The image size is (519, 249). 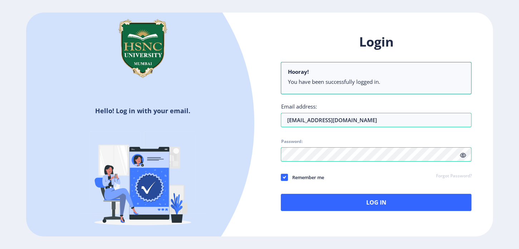 I want to click on input: Email address, so click(x=376, y=120).